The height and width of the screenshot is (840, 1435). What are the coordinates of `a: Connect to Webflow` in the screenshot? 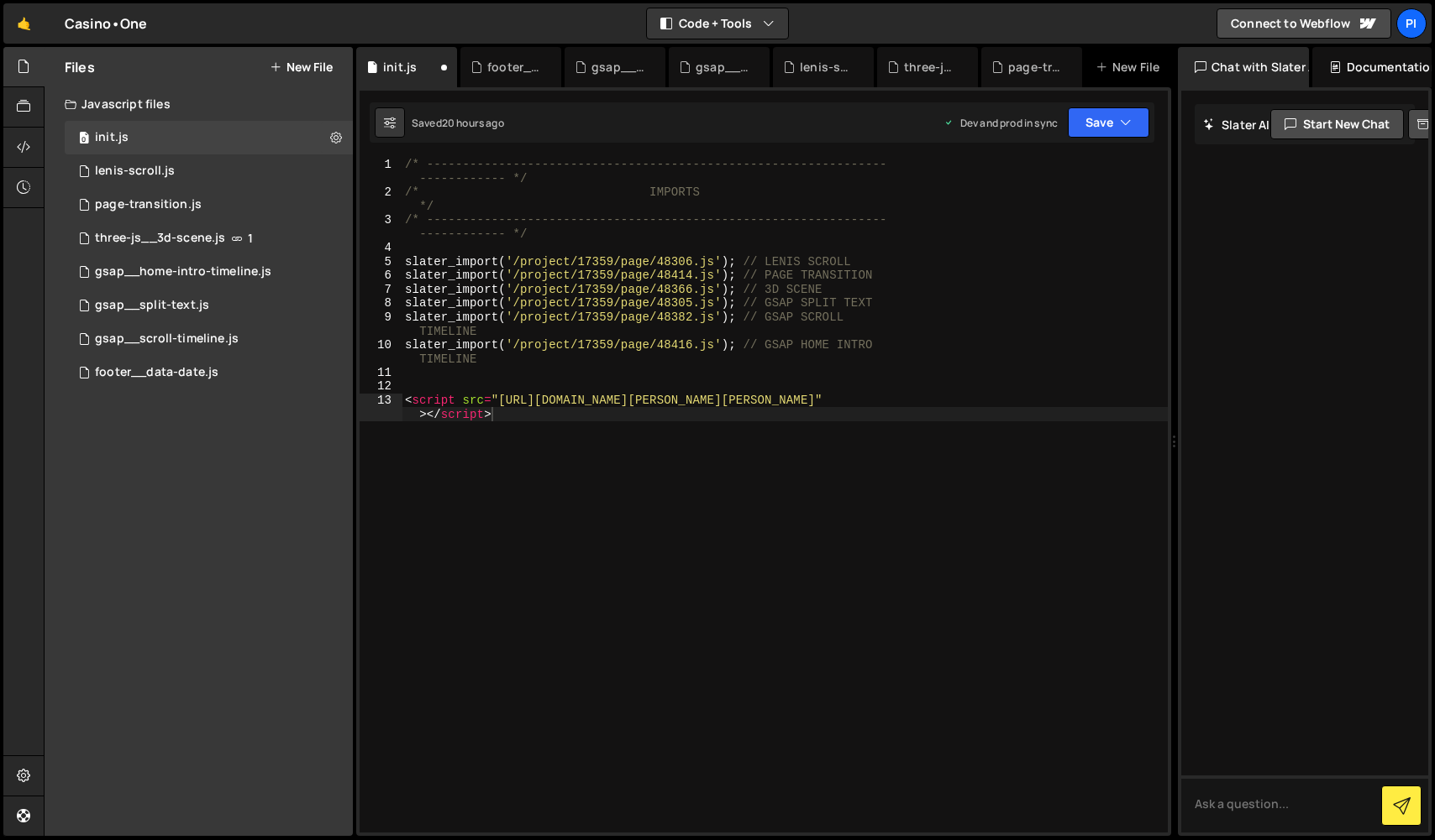 It's located at (1304, 24).